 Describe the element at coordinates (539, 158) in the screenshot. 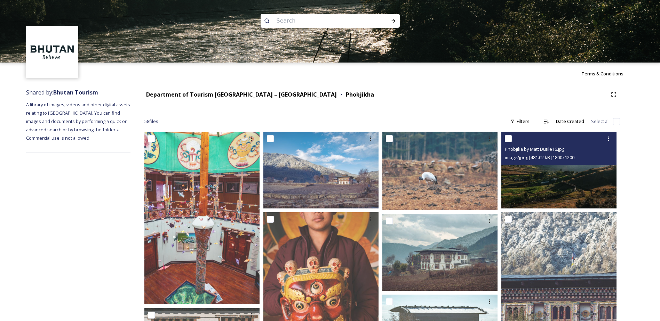

I see `span: image/jpeg | 481.02 kB | 1800 x 1200` at that location.